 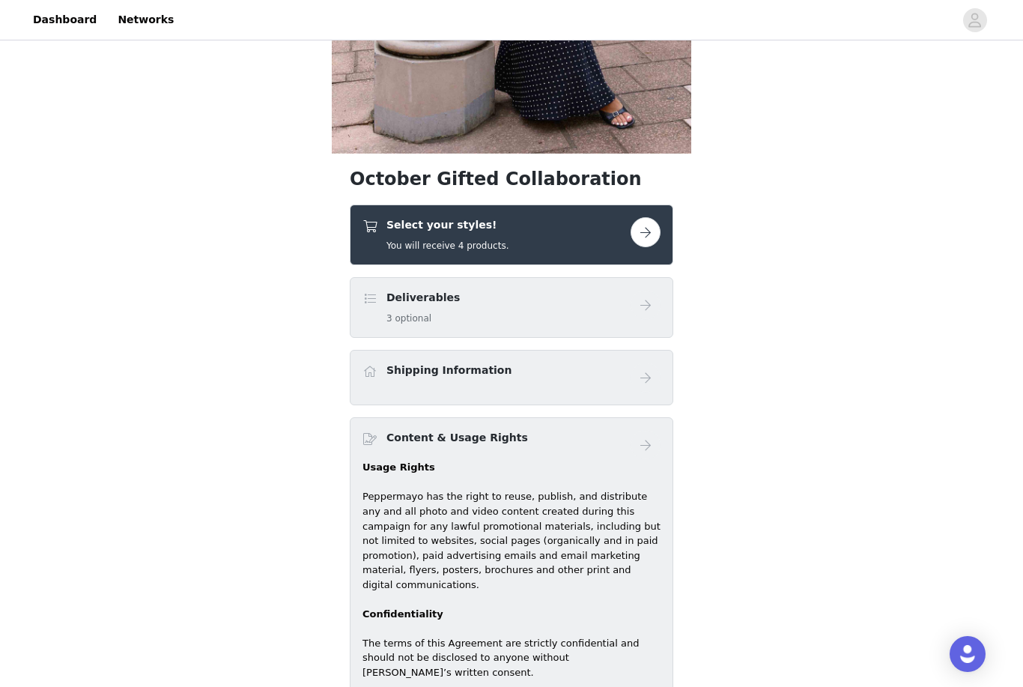 I want to click on h5: 3 optional, so click(x=423, y=318).